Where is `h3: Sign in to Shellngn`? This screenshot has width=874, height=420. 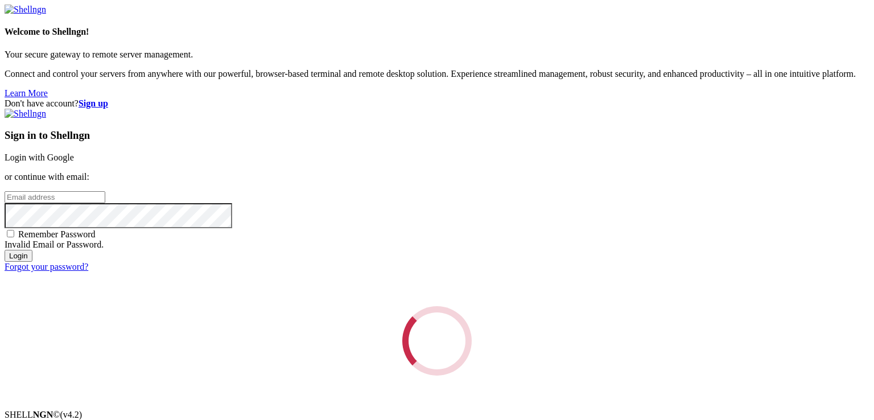
h3: Sign in to Shellngn is located at coordinates (437, 135).